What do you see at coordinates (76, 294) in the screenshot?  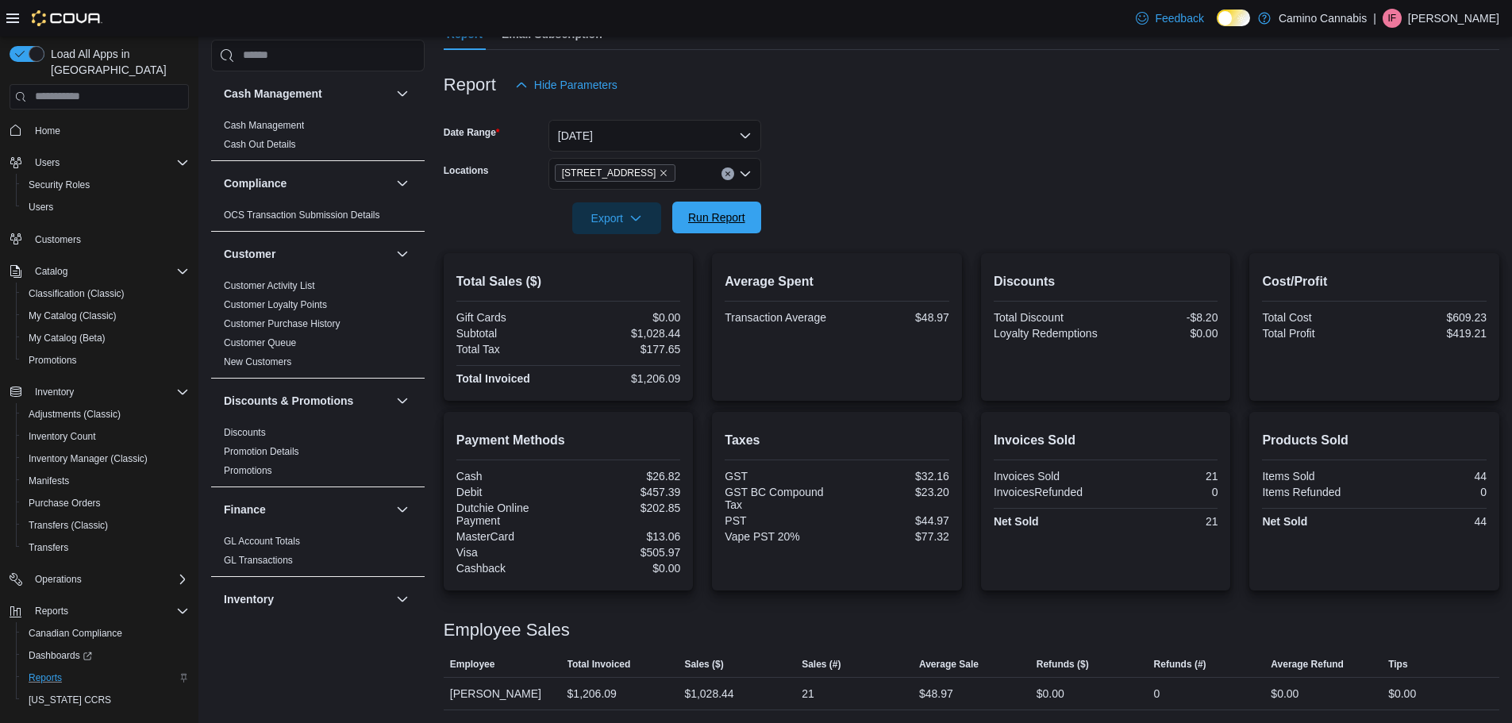 I see `a: Classification (Classic)` at bounding box center [76, 294].